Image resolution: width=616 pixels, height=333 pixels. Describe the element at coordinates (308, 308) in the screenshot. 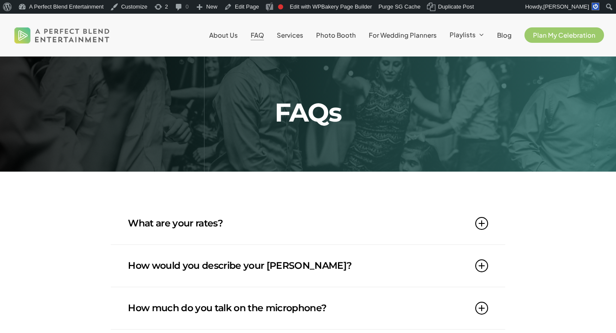

I see `a: How much do you talk on the microphone?` at that location.